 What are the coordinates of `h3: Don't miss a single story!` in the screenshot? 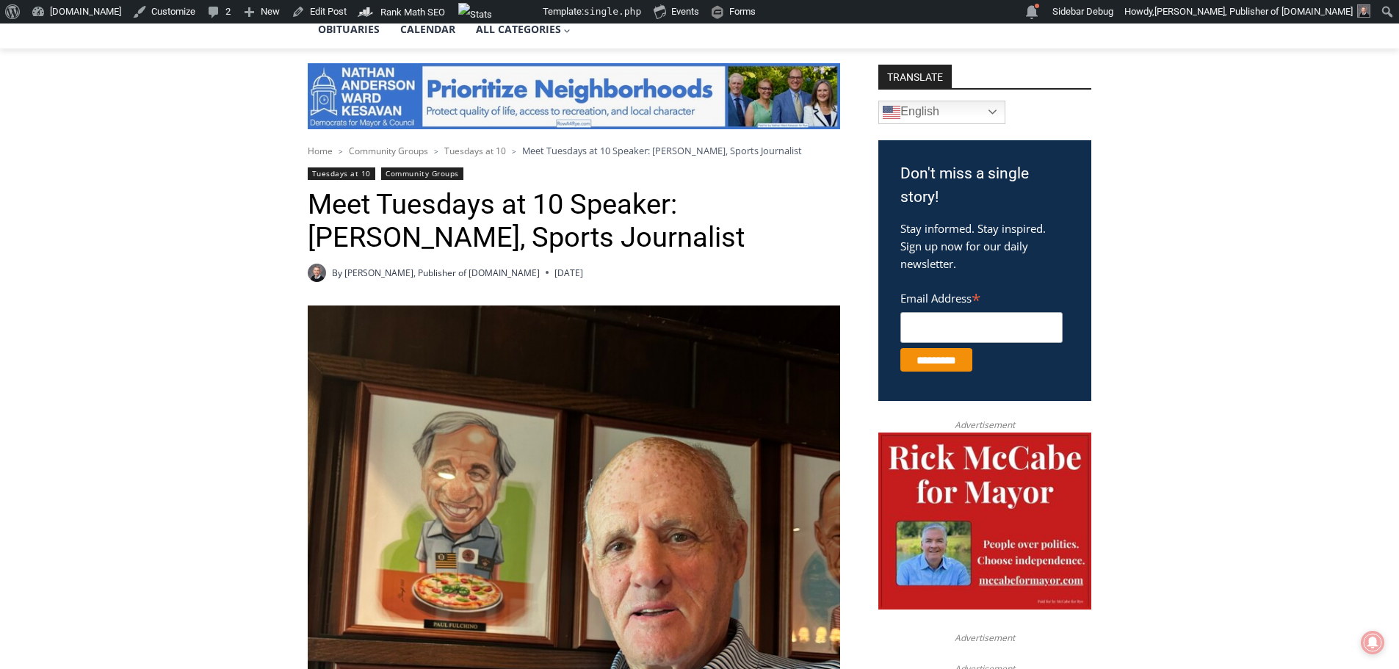 It's located at (985, 185).